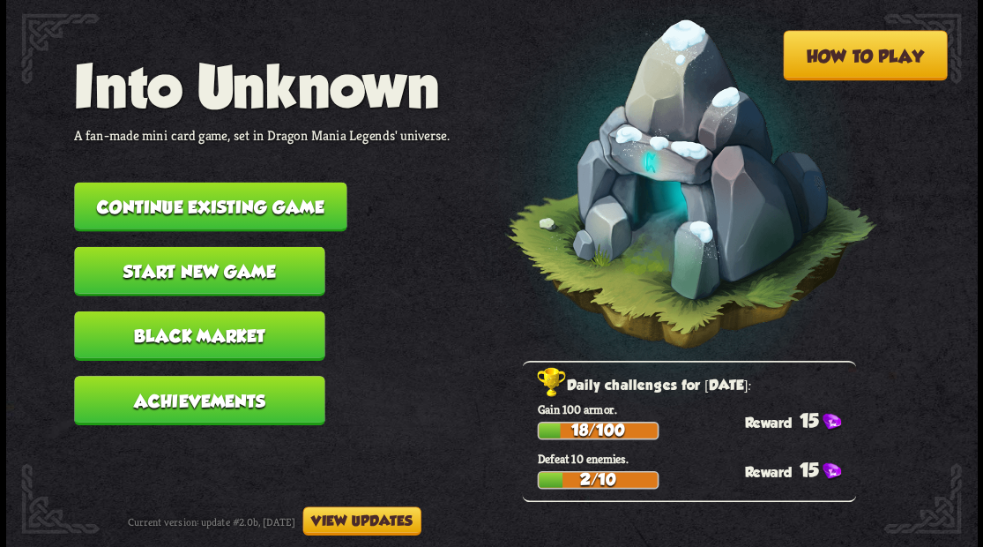 The height and width of the screenshot is (547, 983). I want to click on p: A fan-made mini card game, set in Dragon Mania Legends' universe., so click(262, 136).